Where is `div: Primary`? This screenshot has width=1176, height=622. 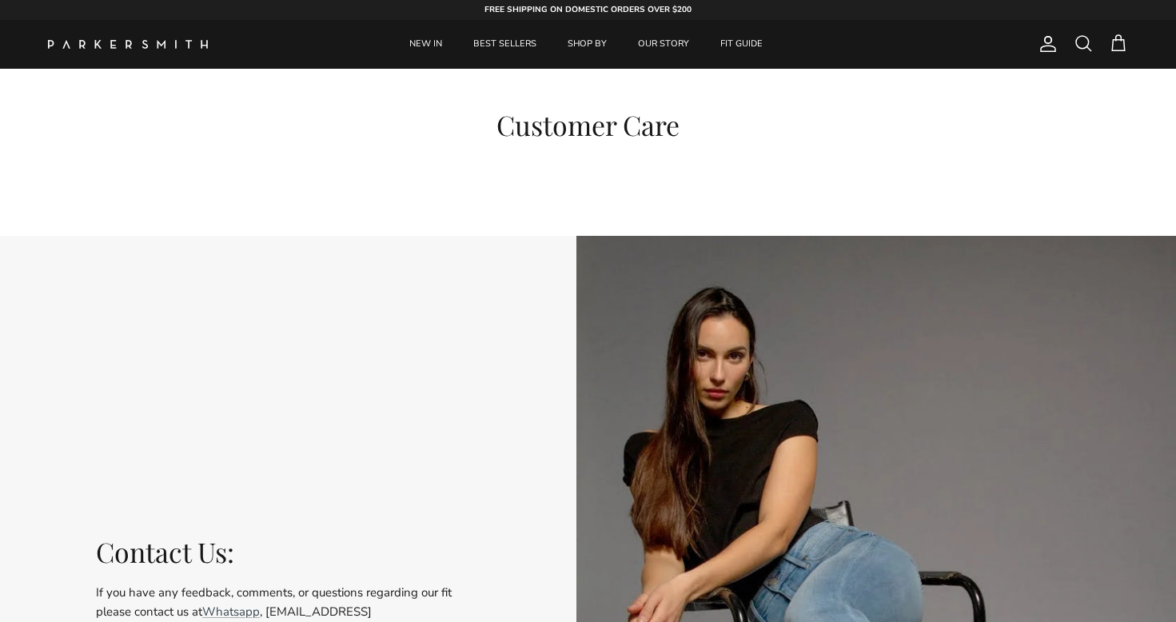
div: Primary is located at coordinates (586, 44).